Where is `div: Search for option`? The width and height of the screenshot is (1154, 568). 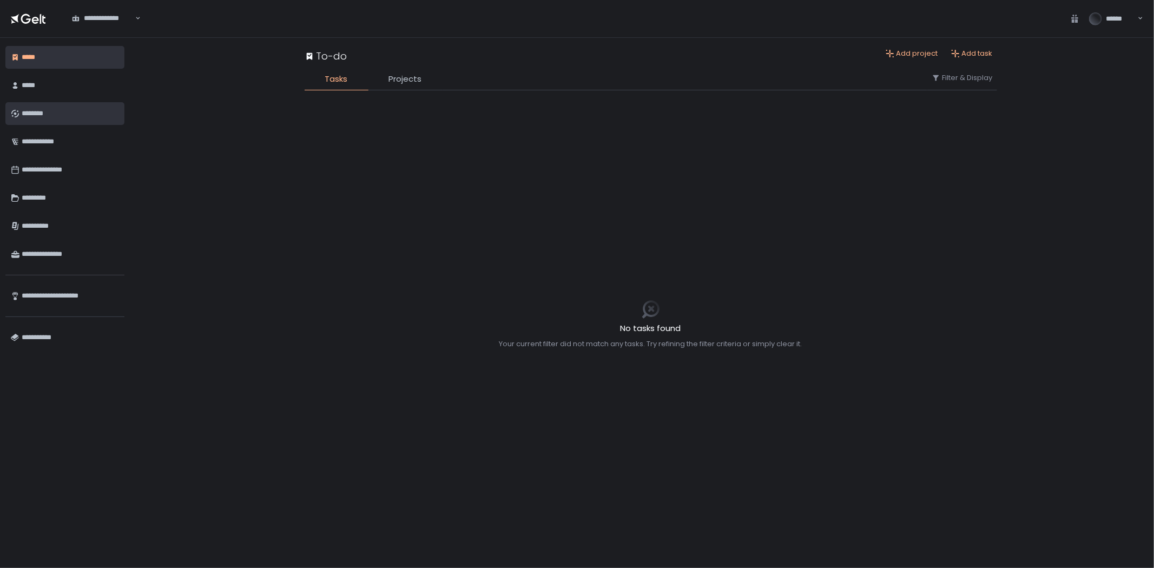 div: Search for option is located at coordinates (103, 18).